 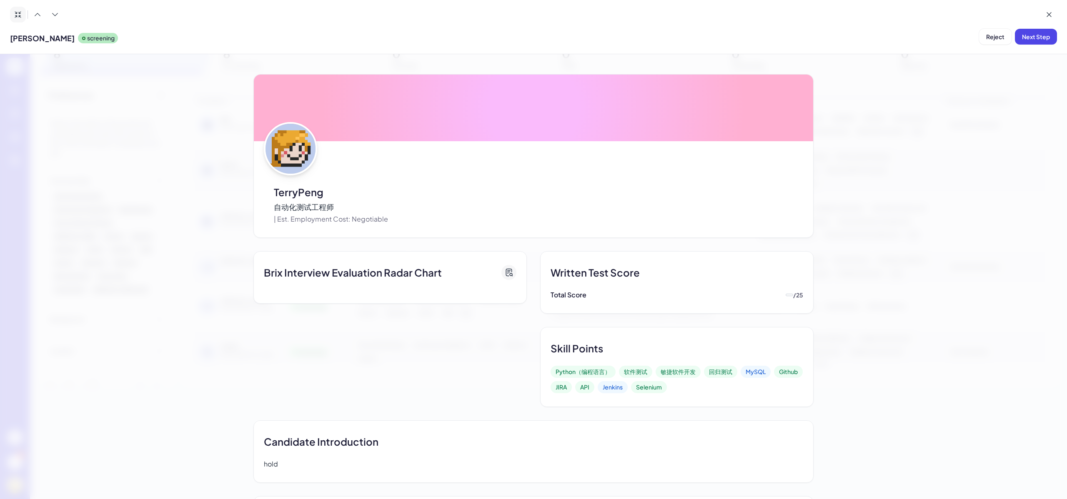 What do you see at coordinates (649, 387) in the screenshot?
I see `p: Selenium` at bounding box center [649, 387].